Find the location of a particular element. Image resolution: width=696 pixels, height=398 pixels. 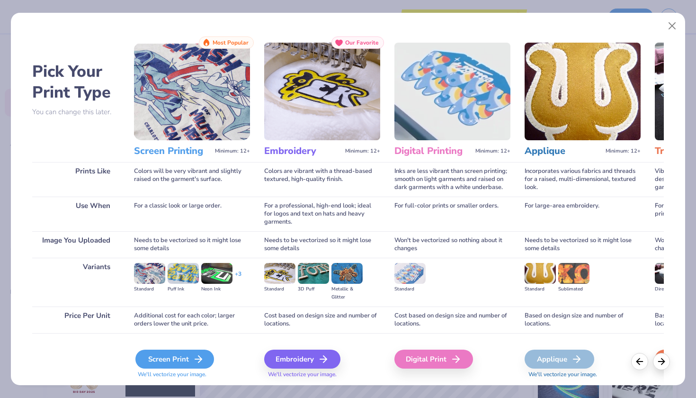

div: Puff Ink is located at coordinates (183, 289).